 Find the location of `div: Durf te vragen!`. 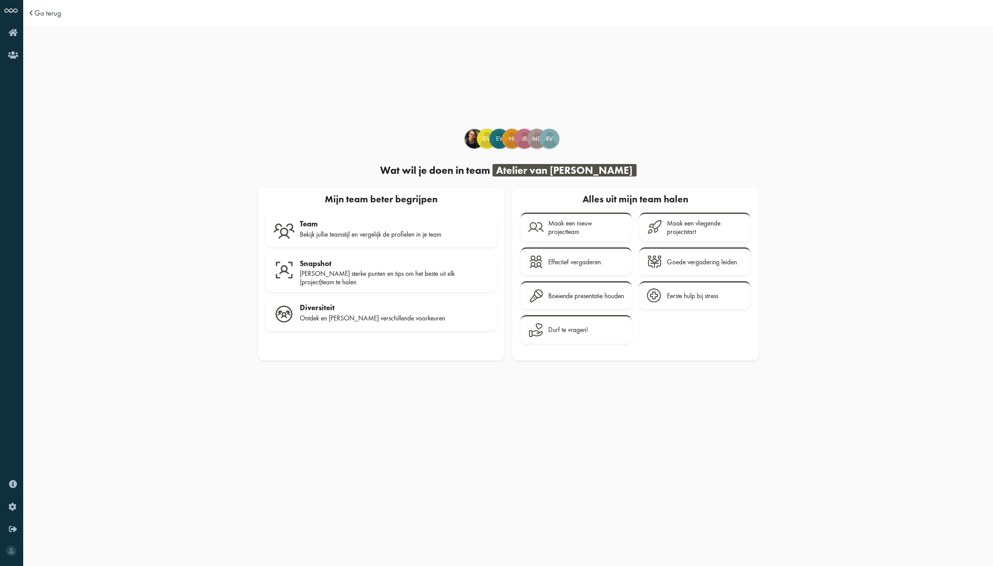

div: Durf te vragen! is located at coordinates (568, 330).